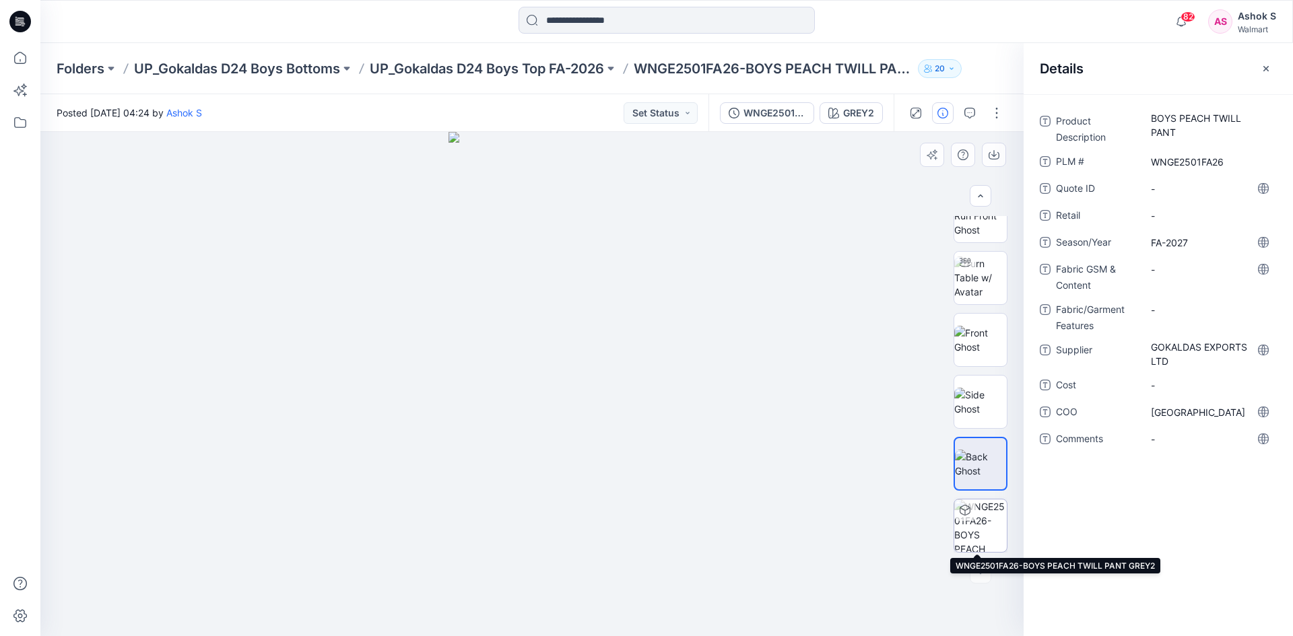  What do you see at coordinates (980, 215) in the screenshot?
I see `img: Color Run Front Ghost` at bounding box center [980, 215].